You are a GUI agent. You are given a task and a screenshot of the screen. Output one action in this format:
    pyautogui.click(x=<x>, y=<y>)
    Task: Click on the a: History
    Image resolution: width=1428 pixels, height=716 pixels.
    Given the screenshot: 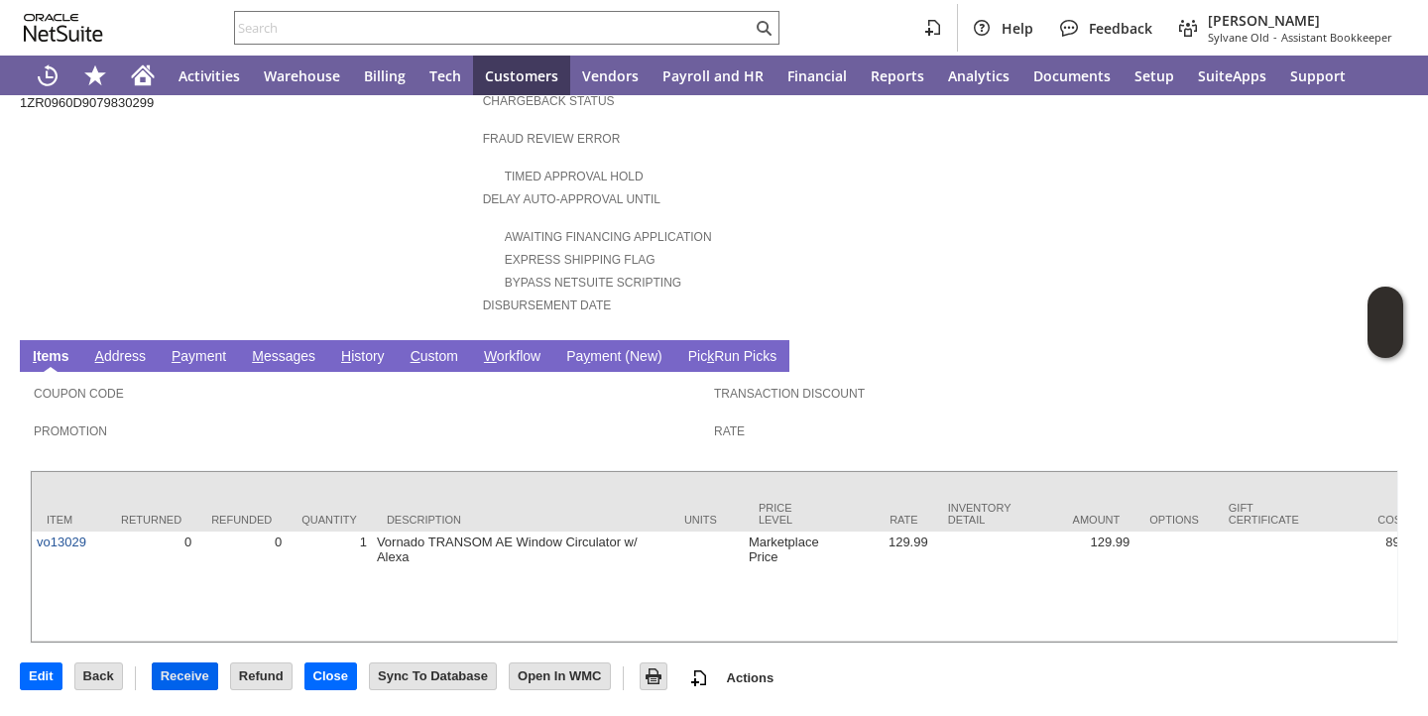 What is the action you would take?
    pyautogui.click(x=363, y=357)
    